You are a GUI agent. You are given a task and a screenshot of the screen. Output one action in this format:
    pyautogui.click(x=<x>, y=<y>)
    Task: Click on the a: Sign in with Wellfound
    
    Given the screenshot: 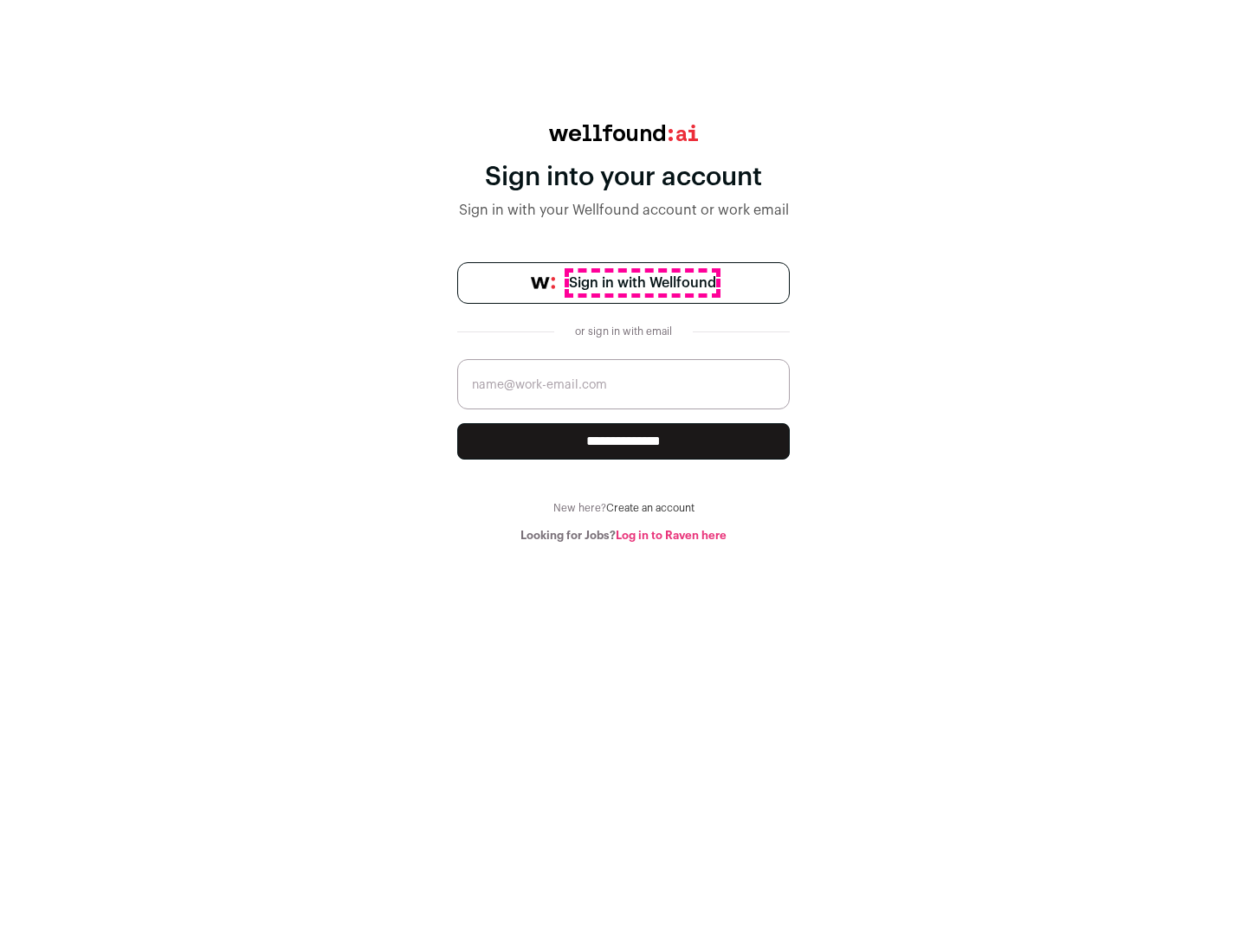 What is the action you would take?
    pyautogui.click(x=623, y=283)
    